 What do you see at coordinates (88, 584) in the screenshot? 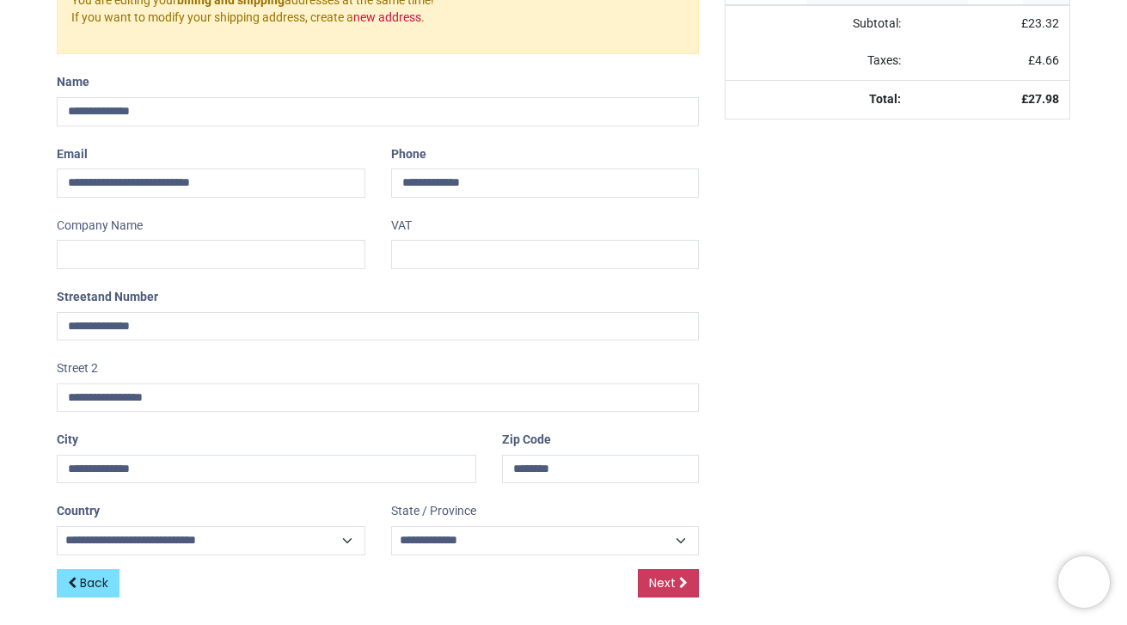
I see `a: Back` at bounding box center [88, 584].